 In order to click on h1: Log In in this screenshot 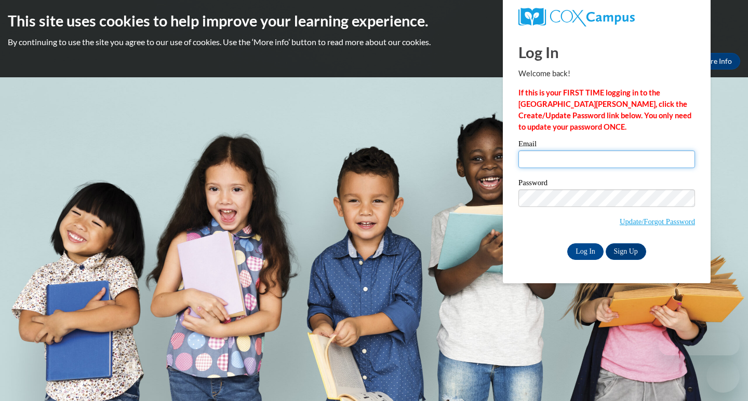, I will do `click(606, 52)`.